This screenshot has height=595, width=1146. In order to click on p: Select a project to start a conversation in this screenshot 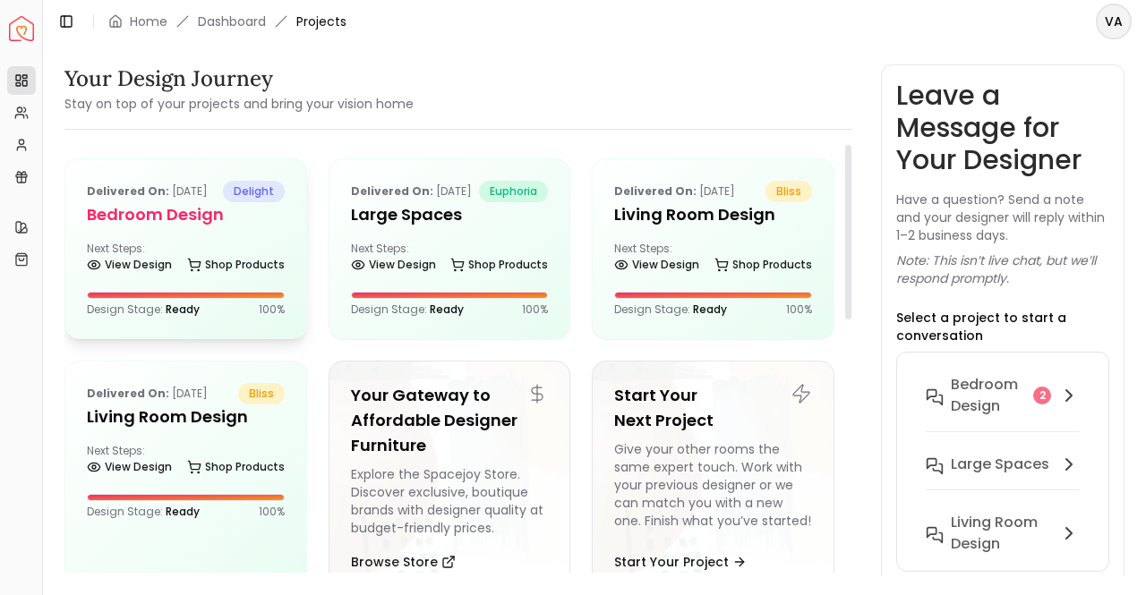, I will do `click(1003, 327)`.